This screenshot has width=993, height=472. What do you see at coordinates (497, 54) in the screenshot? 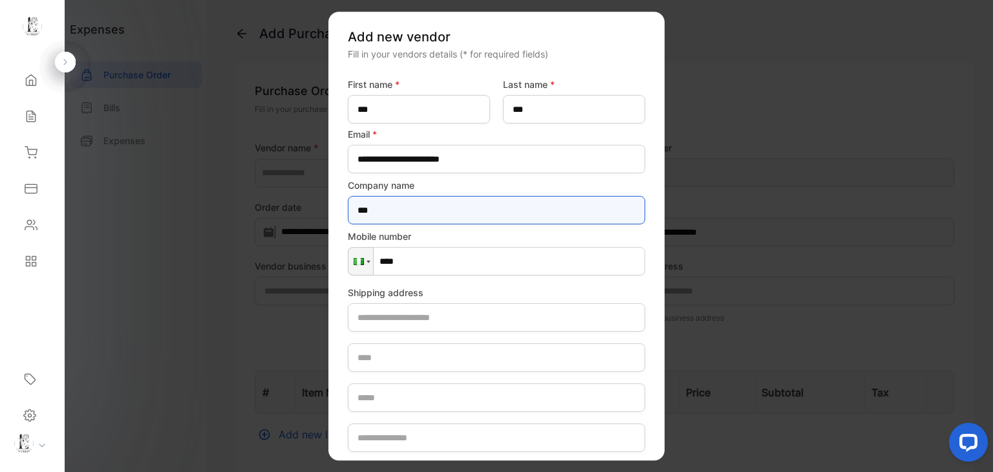
I see `div: Fill in your vendors details (* for required fields)` at bounding box center [497, 54].